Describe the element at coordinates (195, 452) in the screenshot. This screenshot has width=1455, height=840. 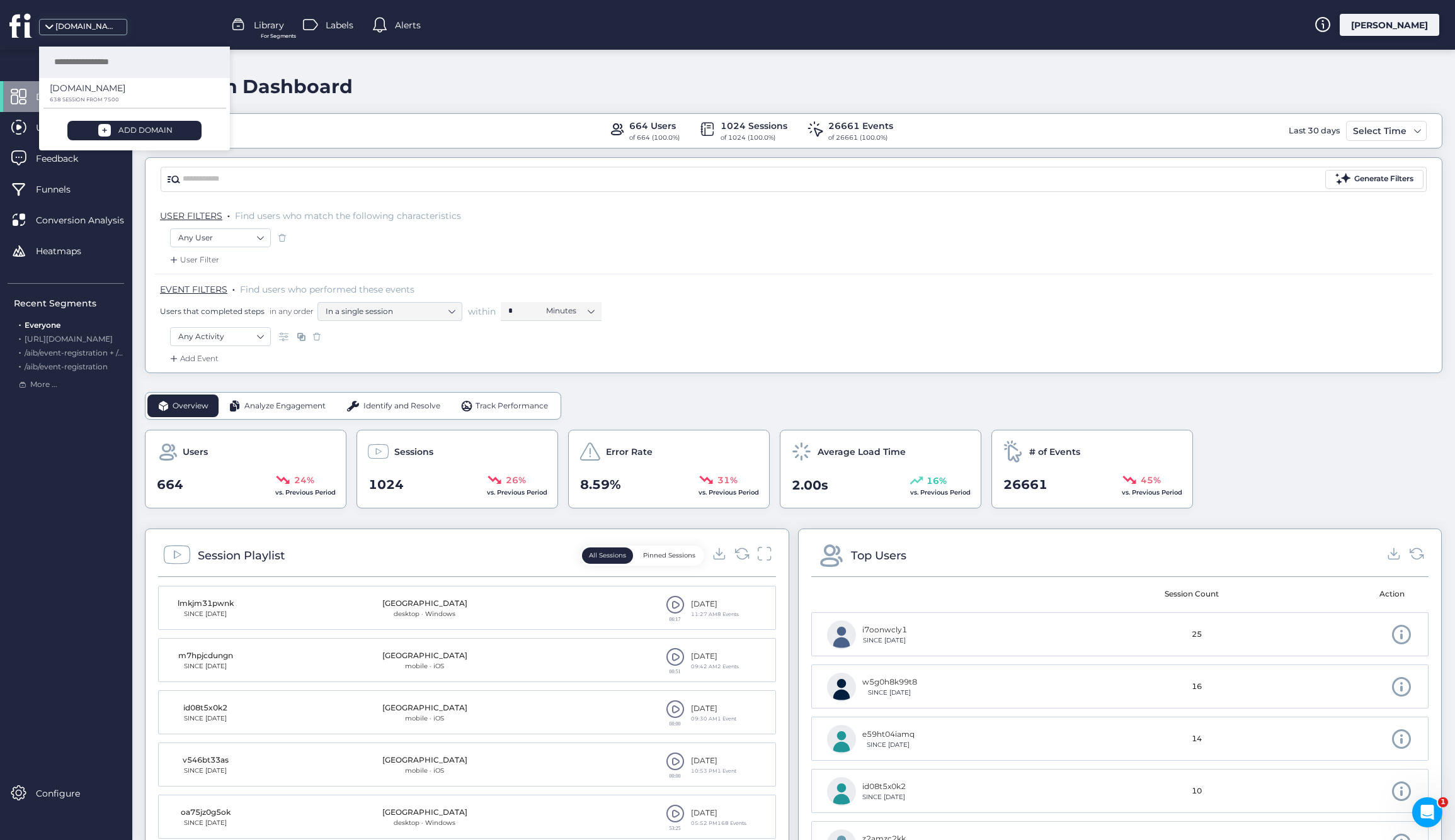
I see `span: Users` at that location.